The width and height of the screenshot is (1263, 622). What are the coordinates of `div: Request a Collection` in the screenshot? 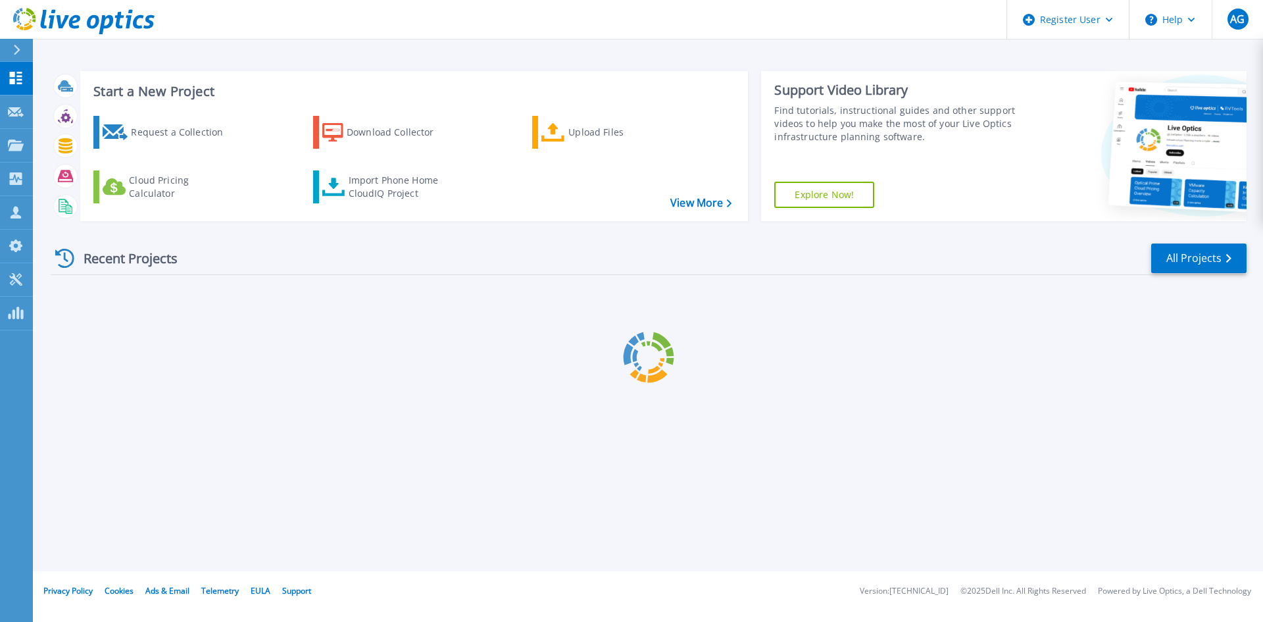 It's located at (184, 132).